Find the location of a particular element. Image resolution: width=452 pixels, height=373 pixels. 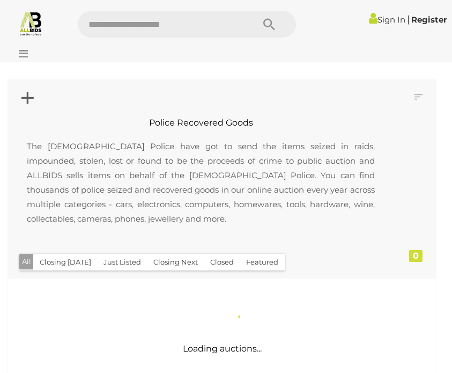

button: Closed is located at coordinates (222, 262).